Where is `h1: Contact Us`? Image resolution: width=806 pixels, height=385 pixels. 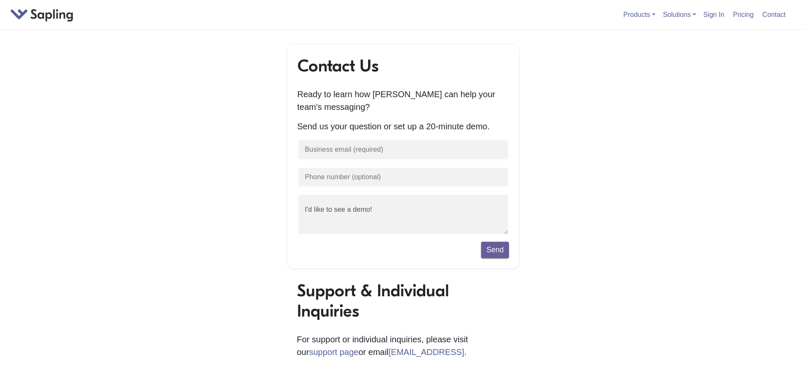
h1: Contact Us is located at coordinates (403, 66).